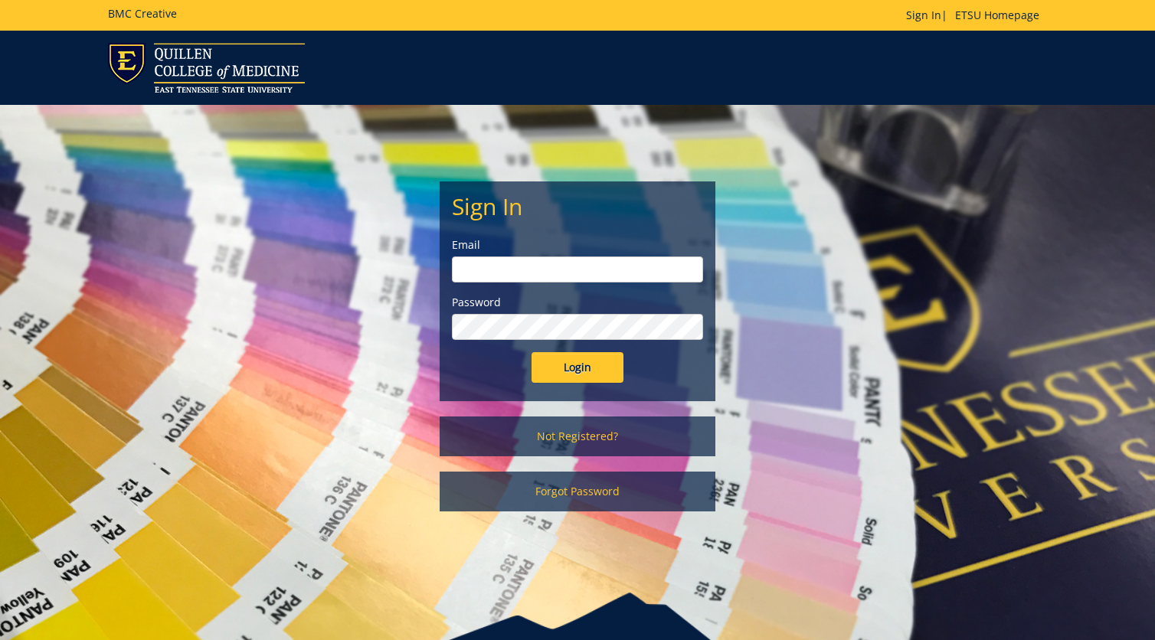 This screenshot has width=1155, height=640. I want to click on h5: BMC Creative, so click(142, 13).